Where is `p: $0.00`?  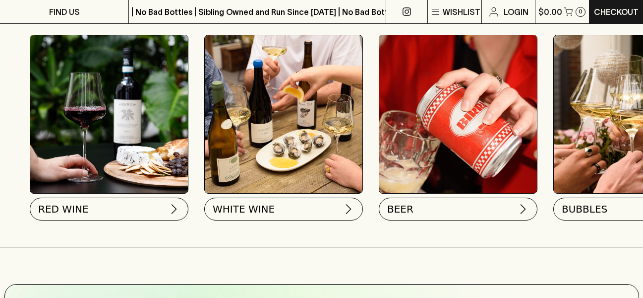
p: $0.00 is located at coordinates (551, 12).